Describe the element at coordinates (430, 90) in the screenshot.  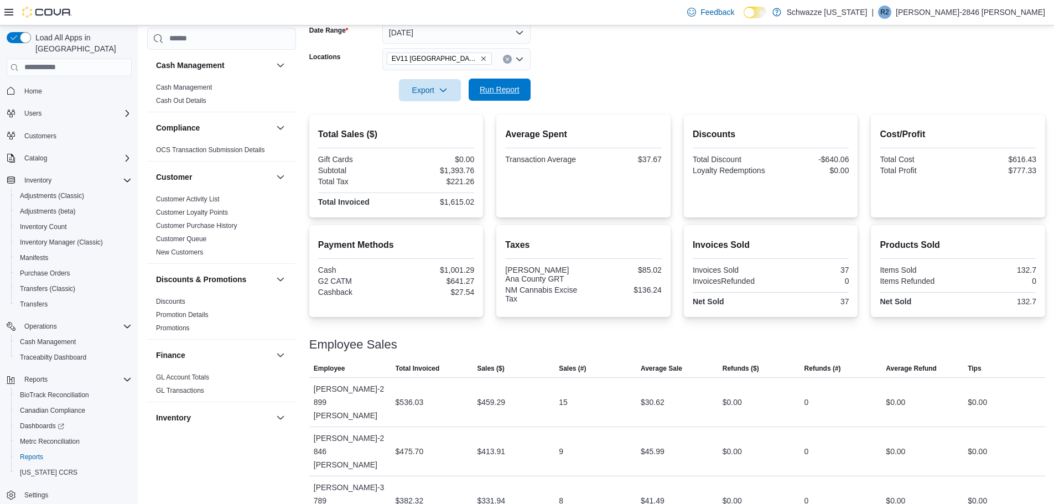
I see `button: Export` at that location.